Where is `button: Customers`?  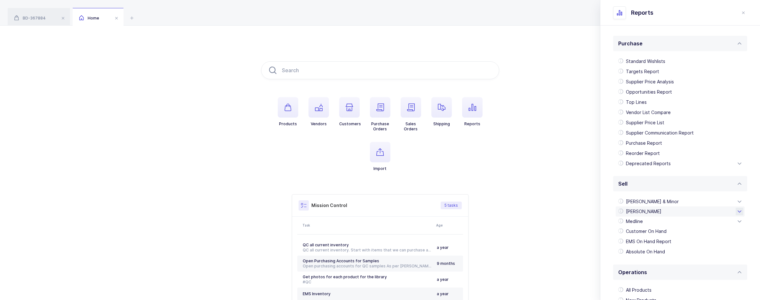
button: Customers is located at coordinates (350, 112).